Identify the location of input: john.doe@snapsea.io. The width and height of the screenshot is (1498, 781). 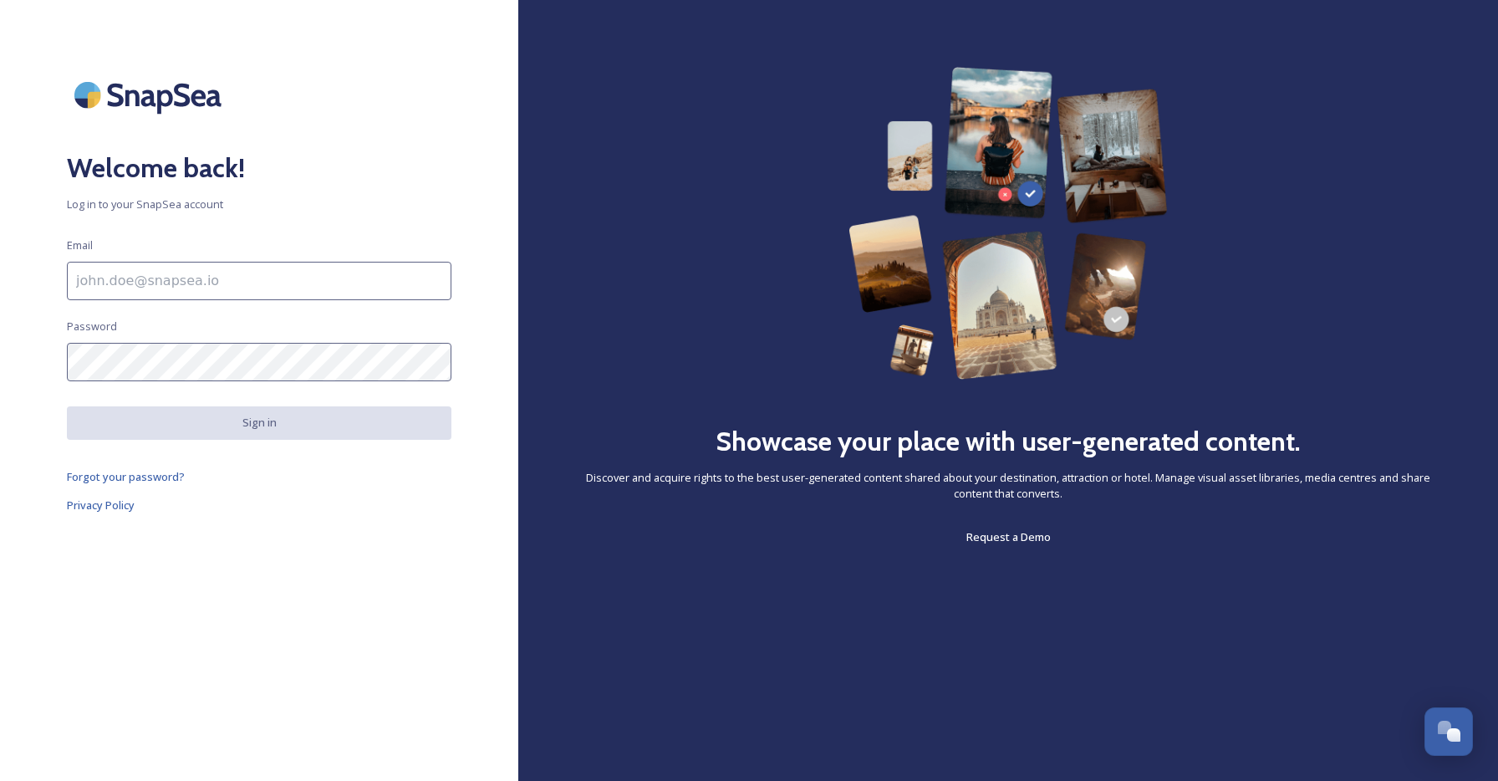
(259, 281).